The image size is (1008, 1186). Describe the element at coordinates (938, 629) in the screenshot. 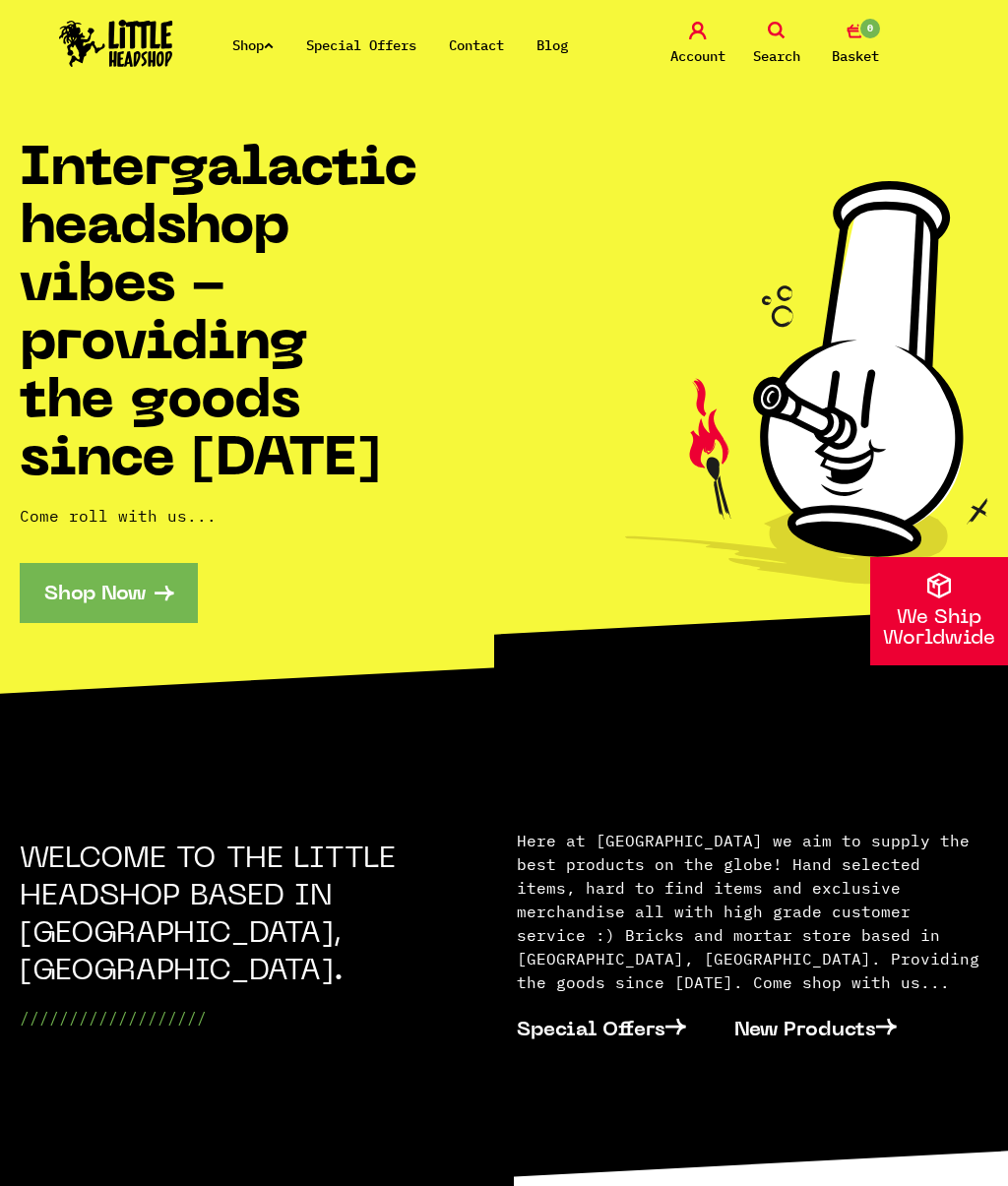

I see `p: We Ship Worldwide` at that location.